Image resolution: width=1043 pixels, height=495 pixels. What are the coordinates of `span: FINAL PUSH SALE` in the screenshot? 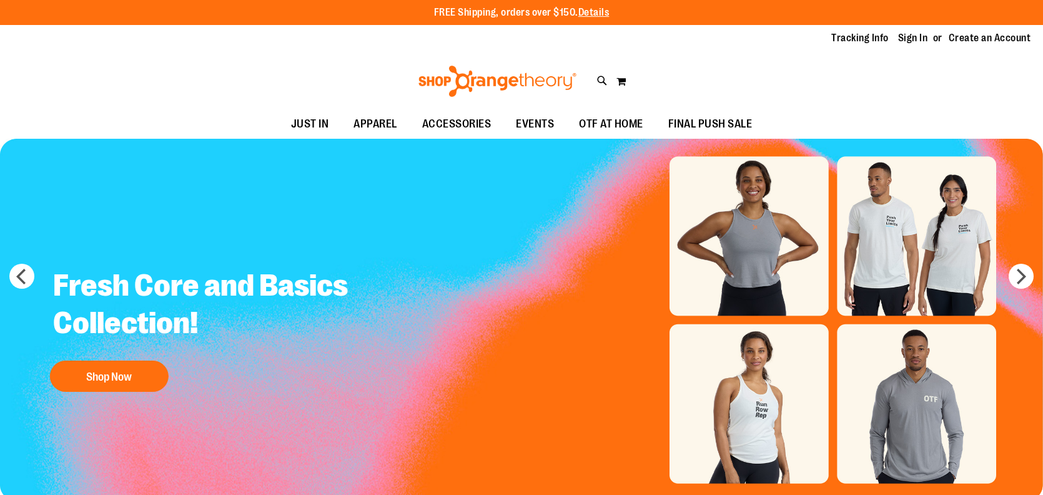 It's located at (710, 124).